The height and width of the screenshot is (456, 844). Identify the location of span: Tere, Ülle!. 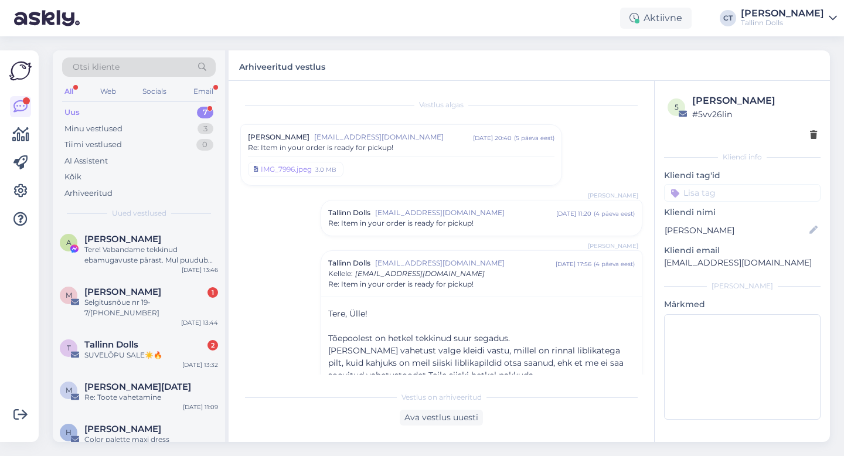
(348, 314).